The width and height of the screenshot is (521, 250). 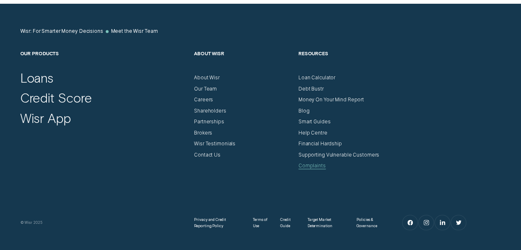 What do you see at coordinates (207, 77) in the screenshot?
I see `div: About Wisr` at bounding box center [207, 77].